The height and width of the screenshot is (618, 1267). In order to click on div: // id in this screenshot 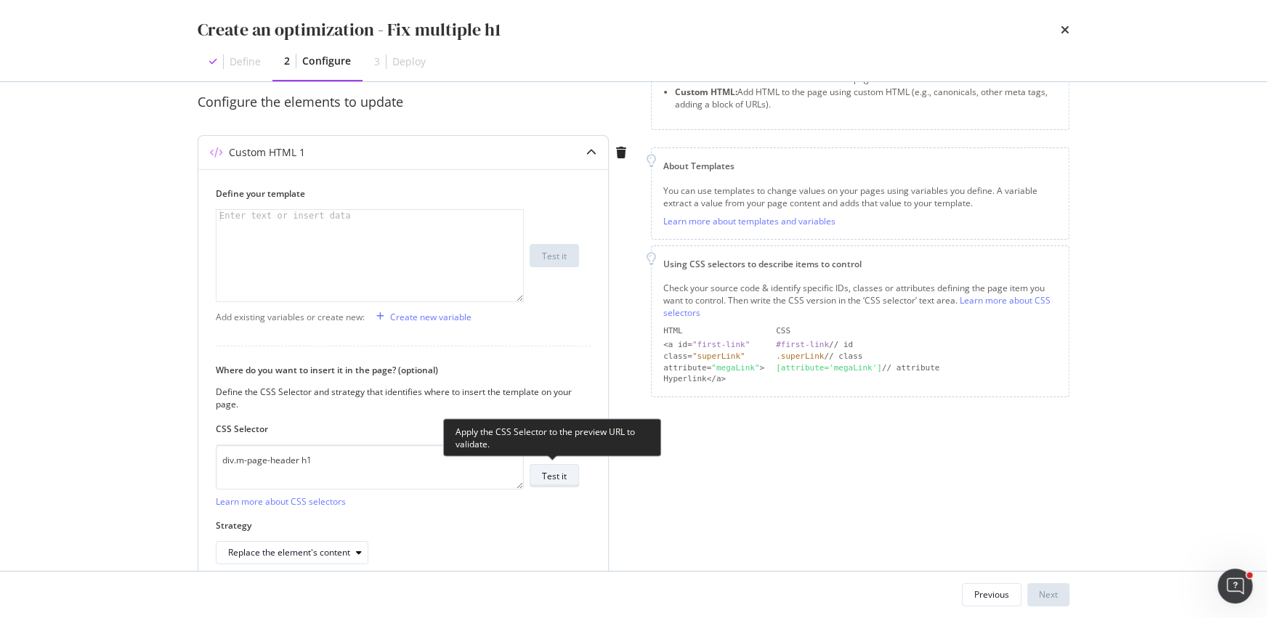, I will do `click(916, 345)`.